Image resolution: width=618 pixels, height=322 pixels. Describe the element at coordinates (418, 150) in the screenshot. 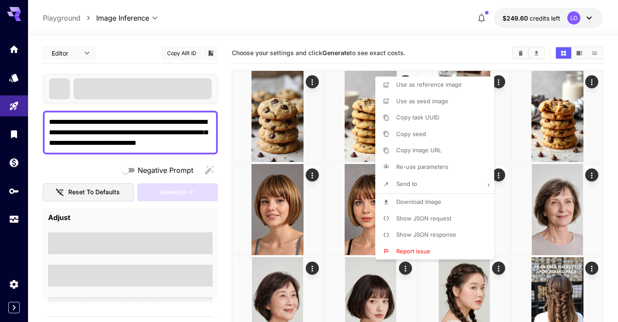

I see `span: Copy image URL` at that location.